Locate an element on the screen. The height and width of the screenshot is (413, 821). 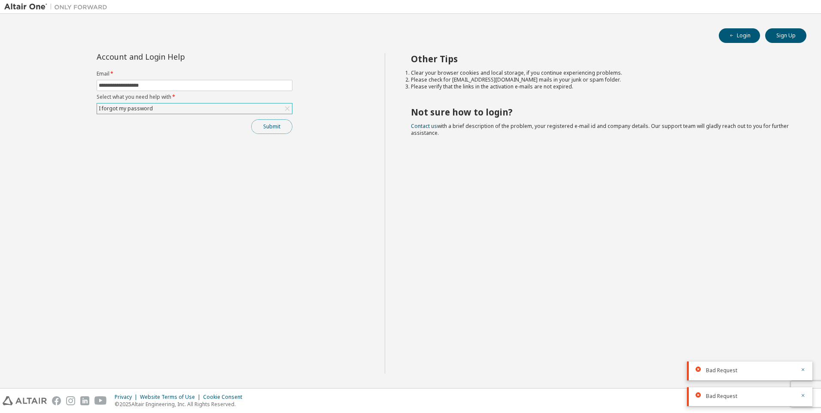
button: Login is located at coordinates (740, 36).